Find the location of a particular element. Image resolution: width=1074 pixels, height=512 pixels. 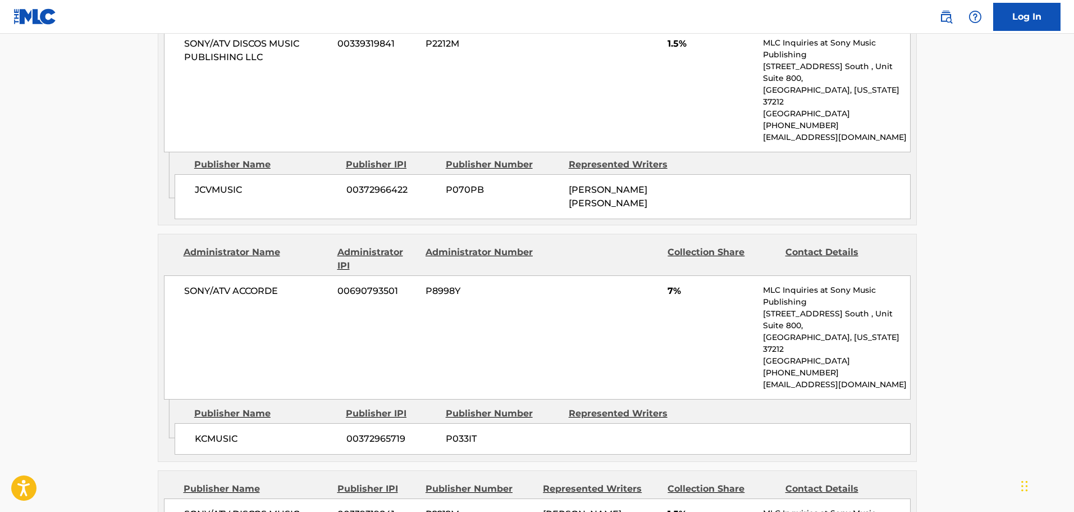

span: P8998Y is located at coordinates (480, 291).